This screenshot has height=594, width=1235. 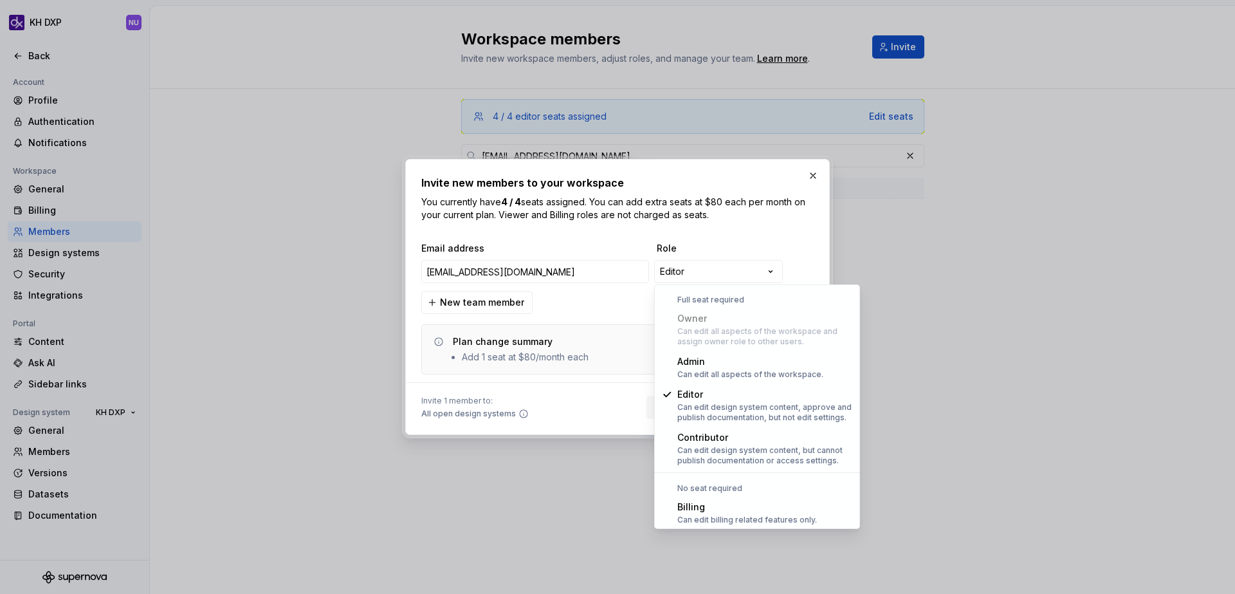 I want to click on span: Admin, so click(x=691, y=361).